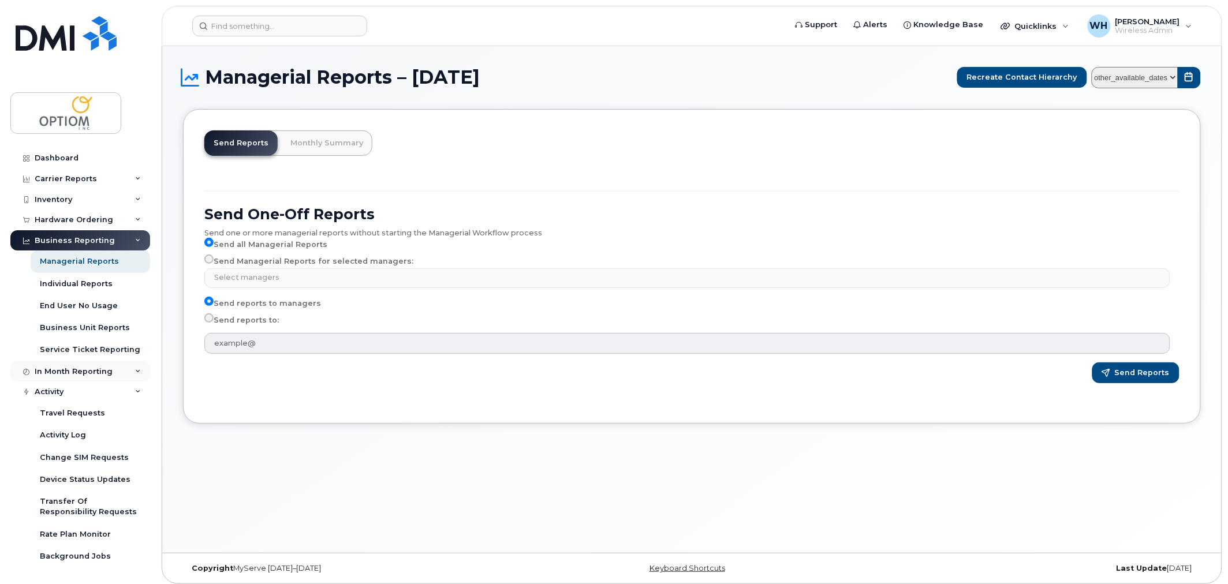 The height and width of the screenshot is (584, 1228). Describe the element at coordinates (687, 343) in the screenshot. I see `input: example@` at that location.